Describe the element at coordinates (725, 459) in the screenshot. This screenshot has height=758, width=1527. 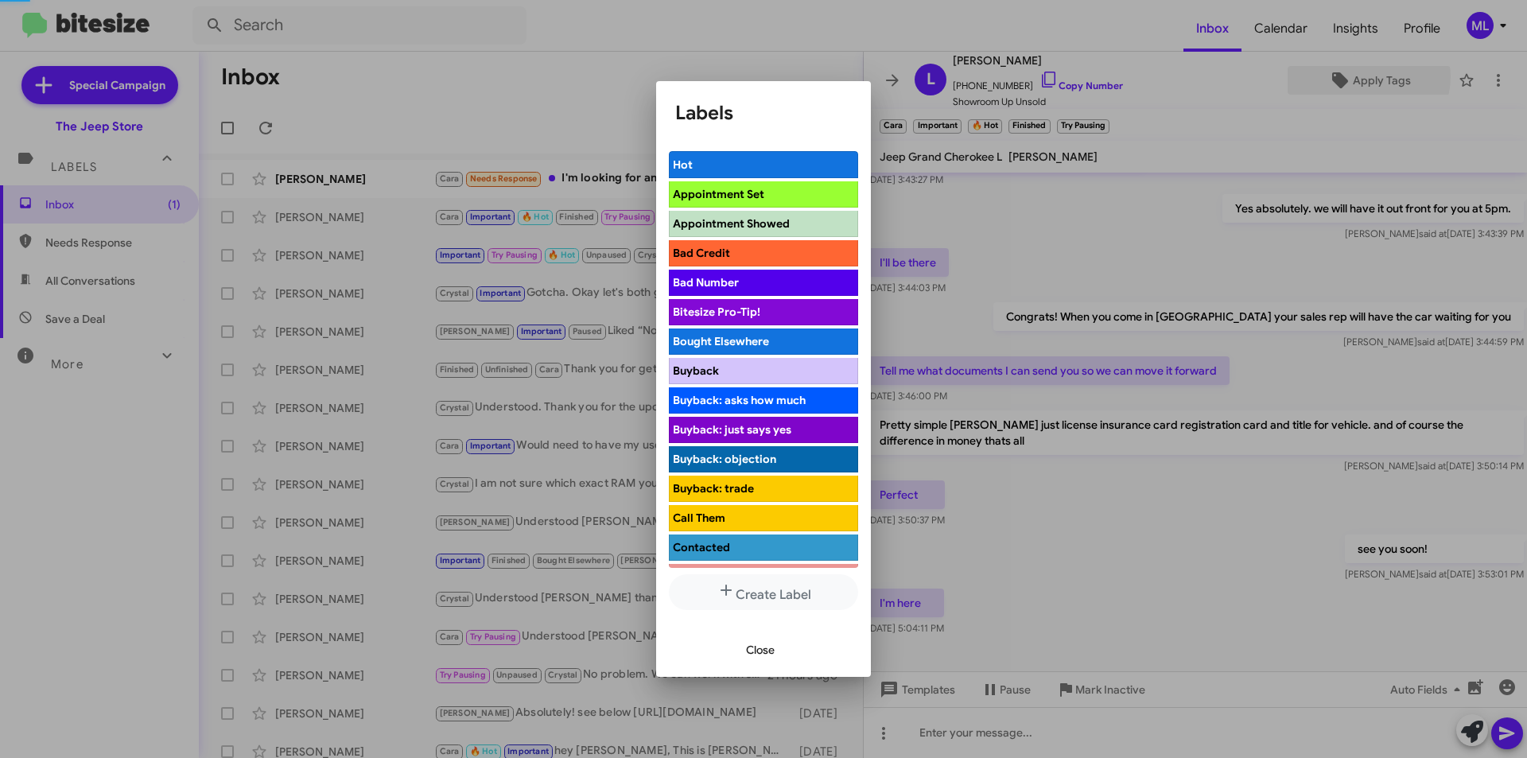
I see `span: Buyback: objection` at that location.